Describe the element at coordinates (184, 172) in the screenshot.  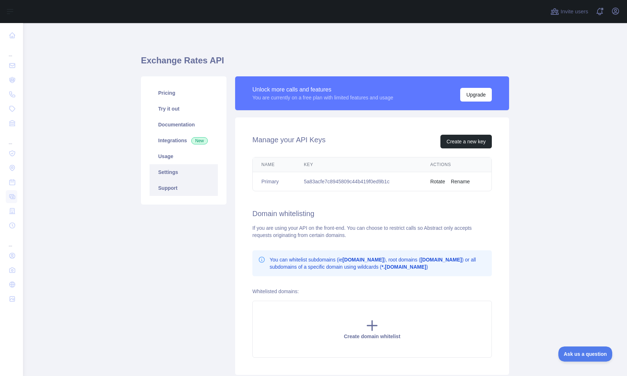
I see `a: Settings` at that location.